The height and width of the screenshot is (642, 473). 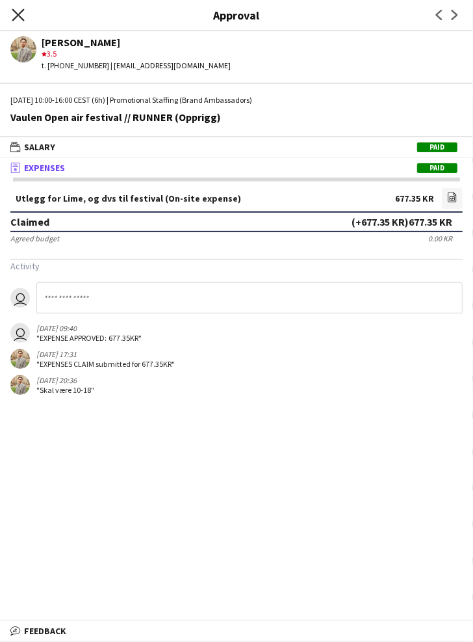 What do you see at coordinates (40, 147) in the screenshot?
I see `span: Salary` at bounding box center [40, 147].